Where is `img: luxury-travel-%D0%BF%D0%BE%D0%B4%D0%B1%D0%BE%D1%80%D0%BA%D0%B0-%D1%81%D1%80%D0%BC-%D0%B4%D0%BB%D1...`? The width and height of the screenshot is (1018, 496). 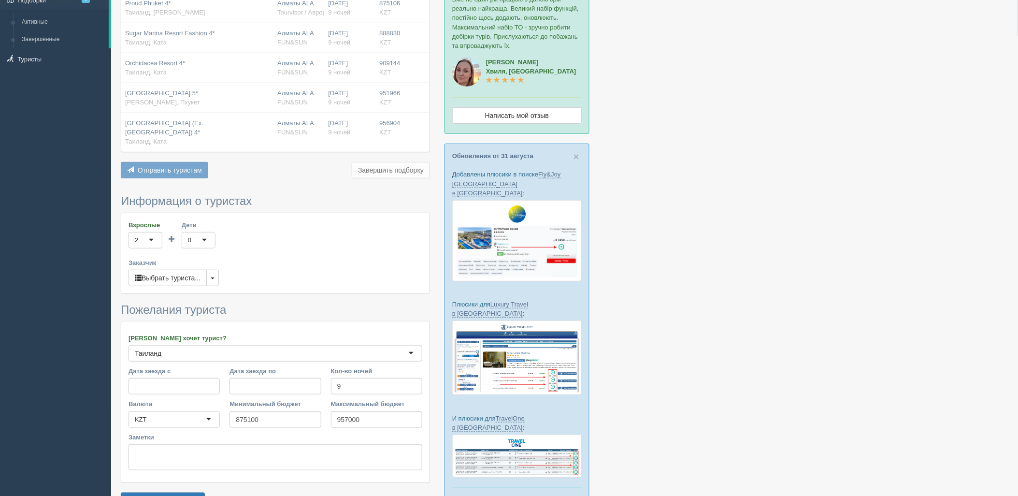
img: luxury-travel-%D0%BF%D0%BE%D0%B4%D0%B1%D0%BE%D1%80%D0%BA%D0%B0-%D1%81%D1%80%D0%BC-%D0%B4%D0%BB%D1... is located at coordinates (517, 358).